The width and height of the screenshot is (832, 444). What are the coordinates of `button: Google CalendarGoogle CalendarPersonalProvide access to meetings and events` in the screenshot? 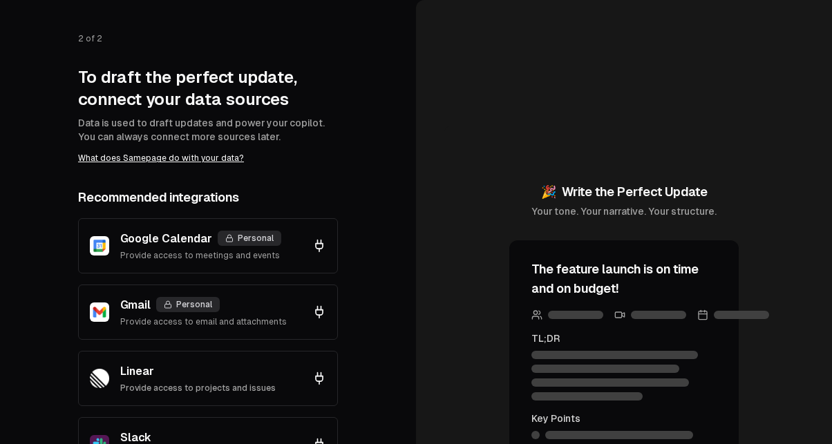 It's located at (208, 246).